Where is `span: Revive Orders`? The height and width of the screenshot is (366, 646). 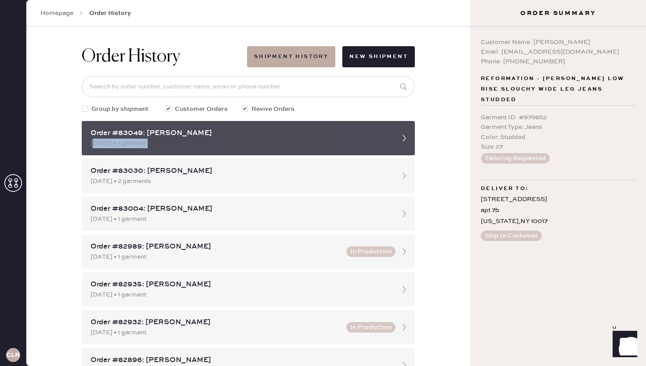 span: Revive Orders is located at coordinates (273, 109).